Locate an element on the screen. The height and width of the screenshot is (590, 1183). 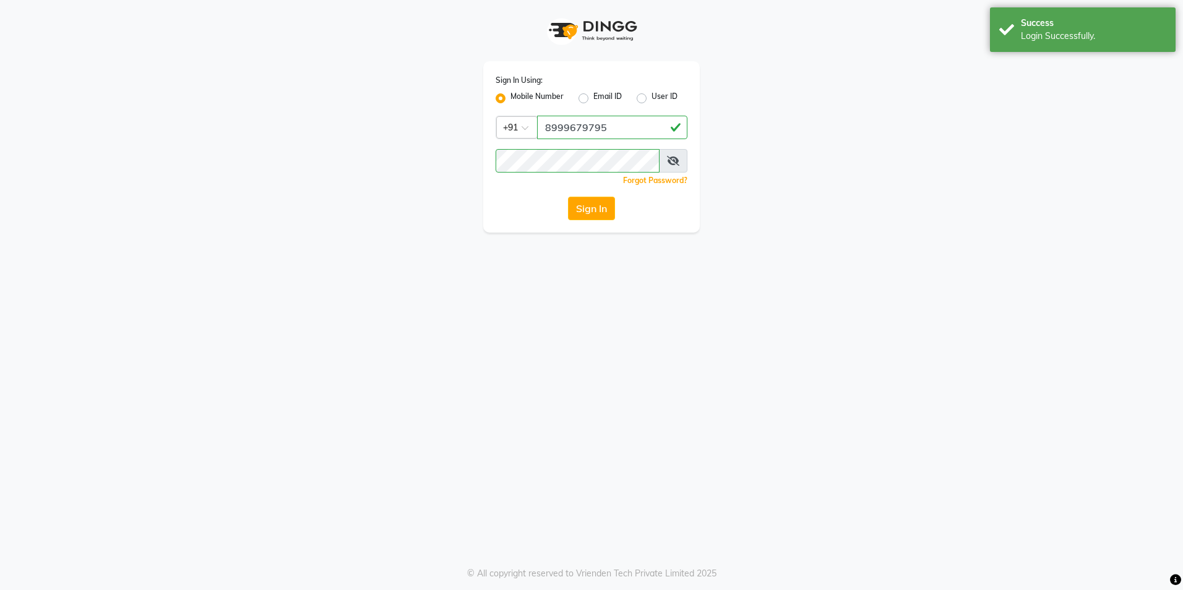
div: Success is located at coordinates (1094, 23).